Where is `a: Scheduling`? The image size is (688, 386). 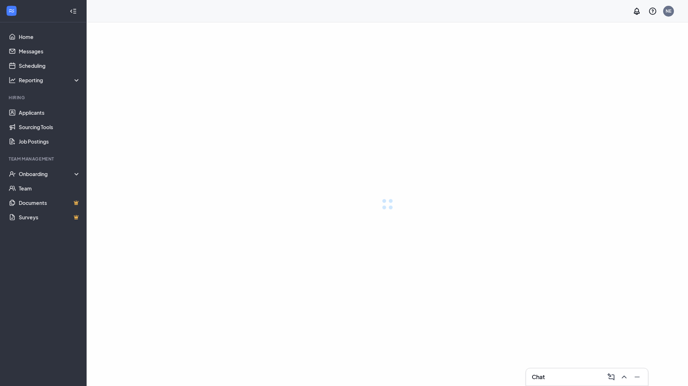
a: Scheduling is located at coordinates (49, 66).